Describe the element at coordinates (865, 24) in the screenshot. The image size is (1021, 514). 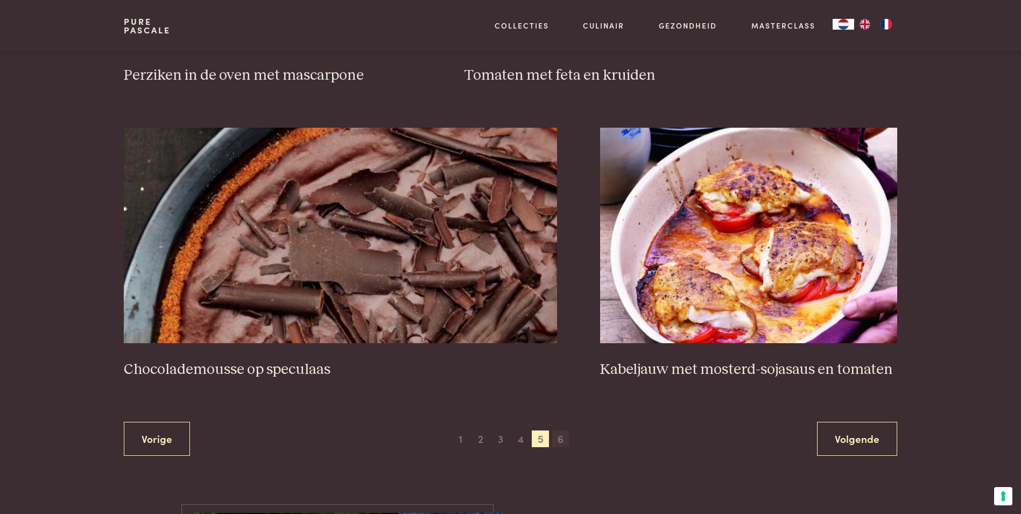
I see `a: EN` at that location.